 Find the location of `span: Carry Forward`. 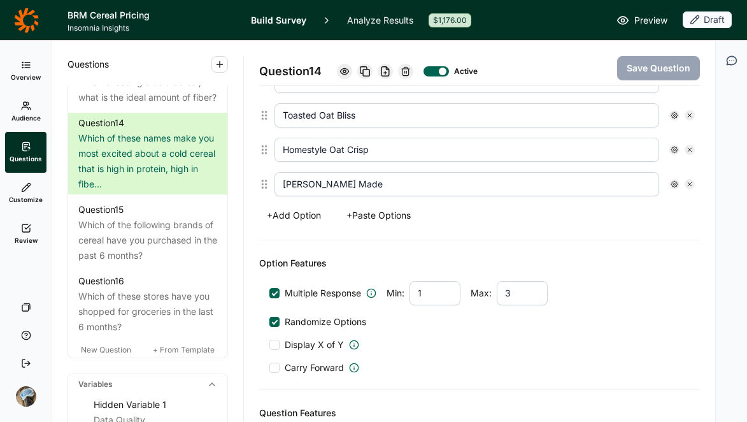

span: Carry Forward is located at coordinates (314, 367).